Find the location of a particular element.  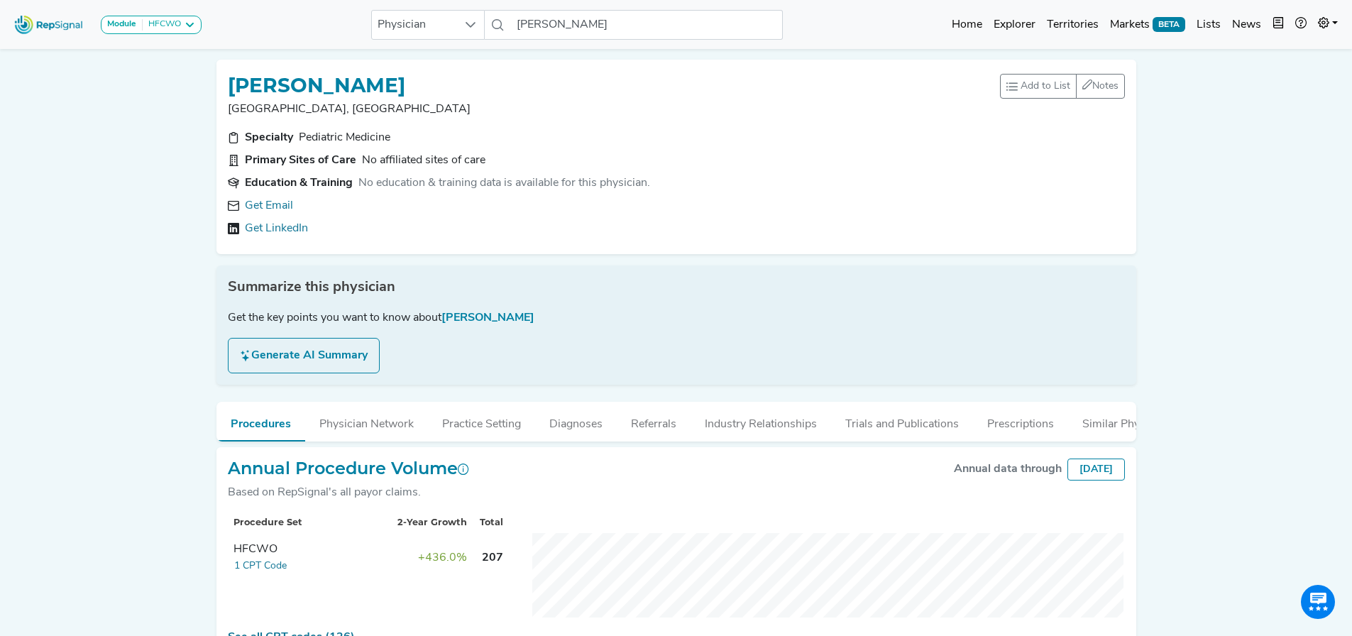

span: Add to List is located at coordinates (1045, 86).